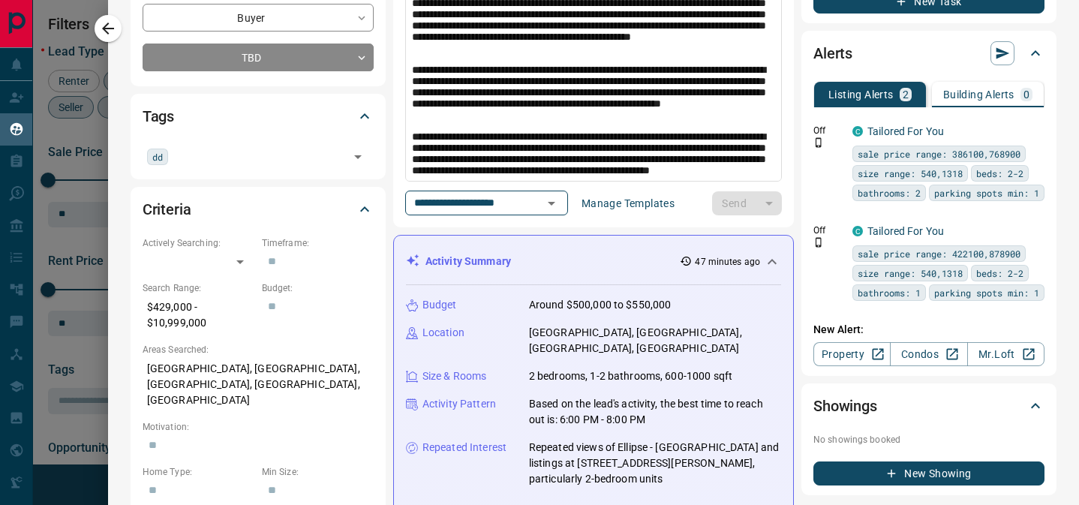  What do you see at coordinates (939, 154) in the screenshot?
I see `span: sale price range: 386100,768900` at bounding box center [939, 154].